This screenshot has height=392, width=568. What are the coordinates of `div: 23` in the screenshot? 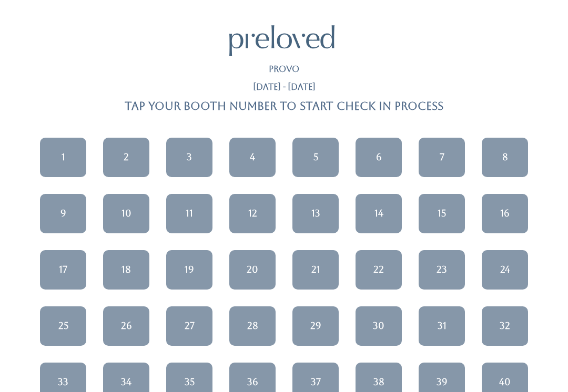 It's located at (442, 270).